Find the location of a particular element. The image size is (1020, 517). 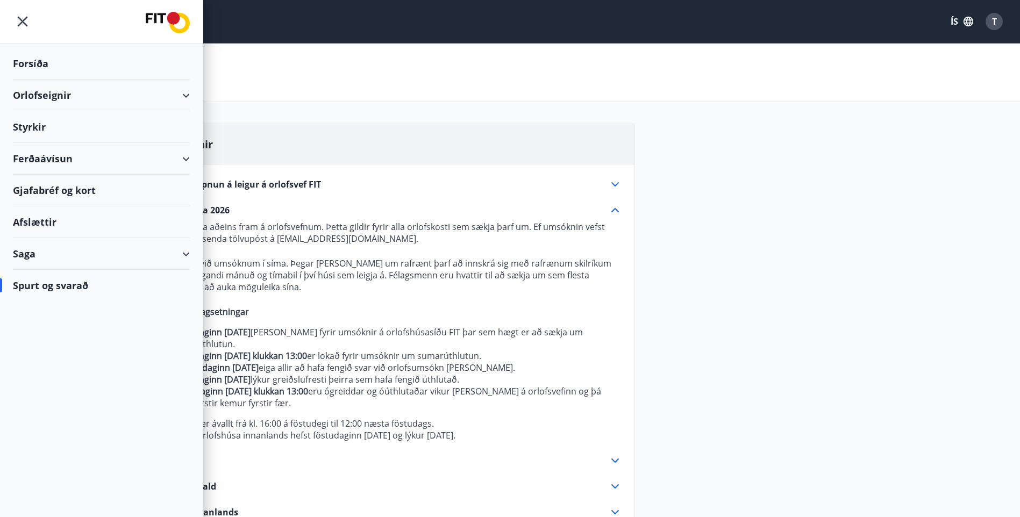

div: Saga is located at coordinates (101, 254).